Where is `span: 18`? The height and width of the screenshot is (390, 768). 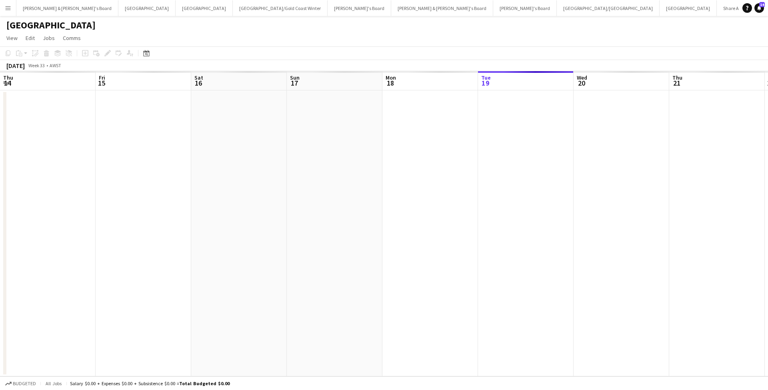
span: 18 is located at coordinates (390, 83).